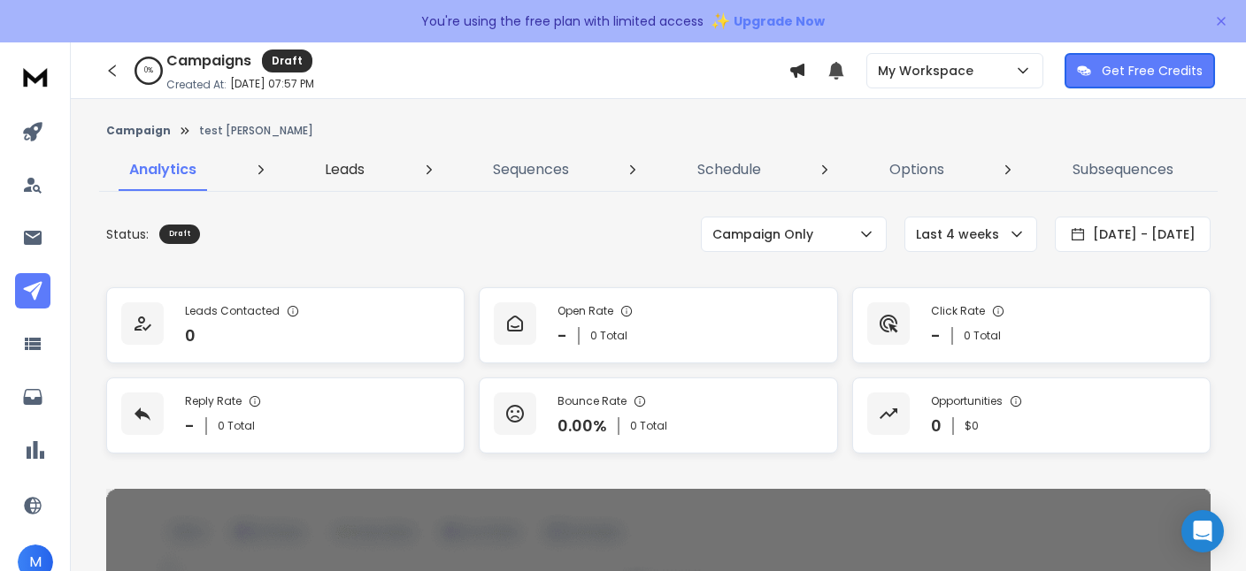 Image resolution: width=1246 pixels, height=571 pixels. What do you see at coordinates (127, 234) in the screenshot?
I see `p: Status:` at bounding box center [127, 234].